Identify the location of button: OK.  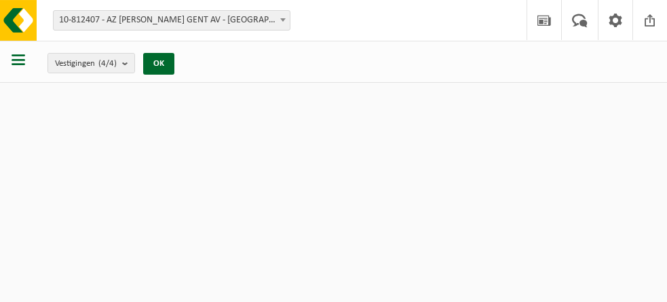
(159, 64).